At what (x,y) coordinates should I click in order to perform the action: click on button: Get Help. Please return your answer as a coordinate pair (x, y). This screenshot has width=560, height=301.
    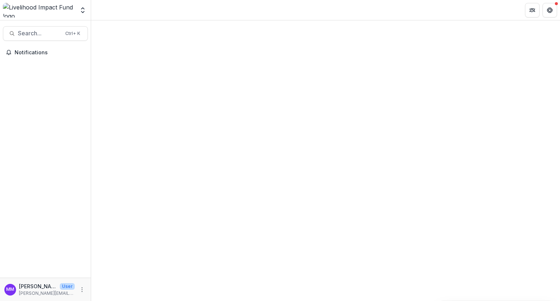
    Looking at the image, I should click on (550, 10).